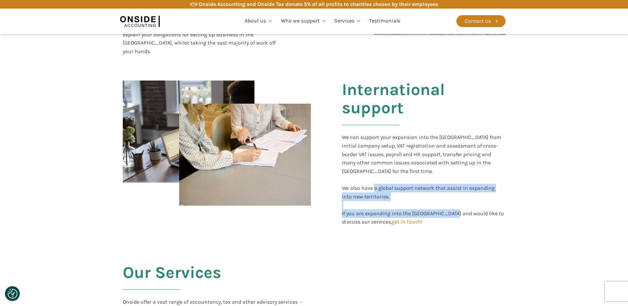 The width and height of the screenshot is (628, 306). Describe the element at coordinates (172, 280) in the screenshot. I see `h2: Our Services` at that location.